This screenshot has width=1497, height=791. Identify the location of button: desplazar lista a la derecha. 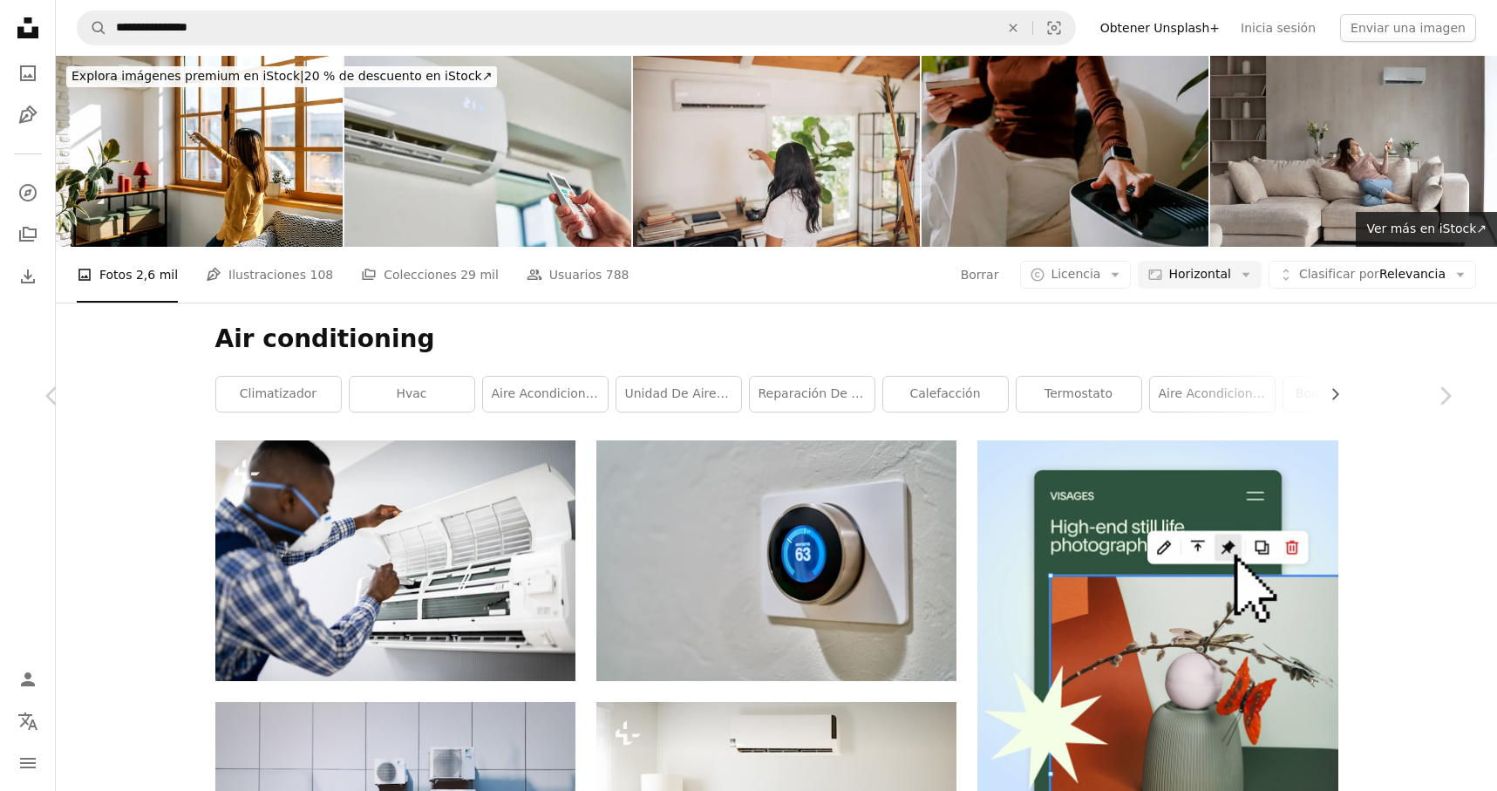
(1328, 394).